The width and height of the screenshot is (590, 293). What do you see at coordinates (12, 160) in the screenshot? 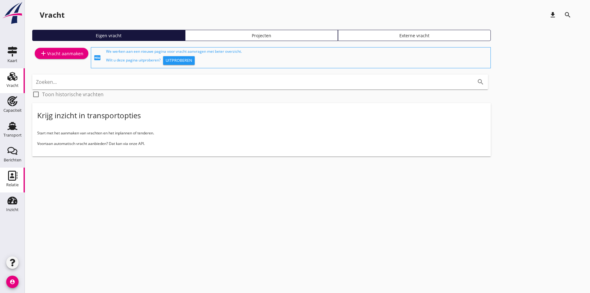
I see `div: Berichten` at bounding box center [12, 160].